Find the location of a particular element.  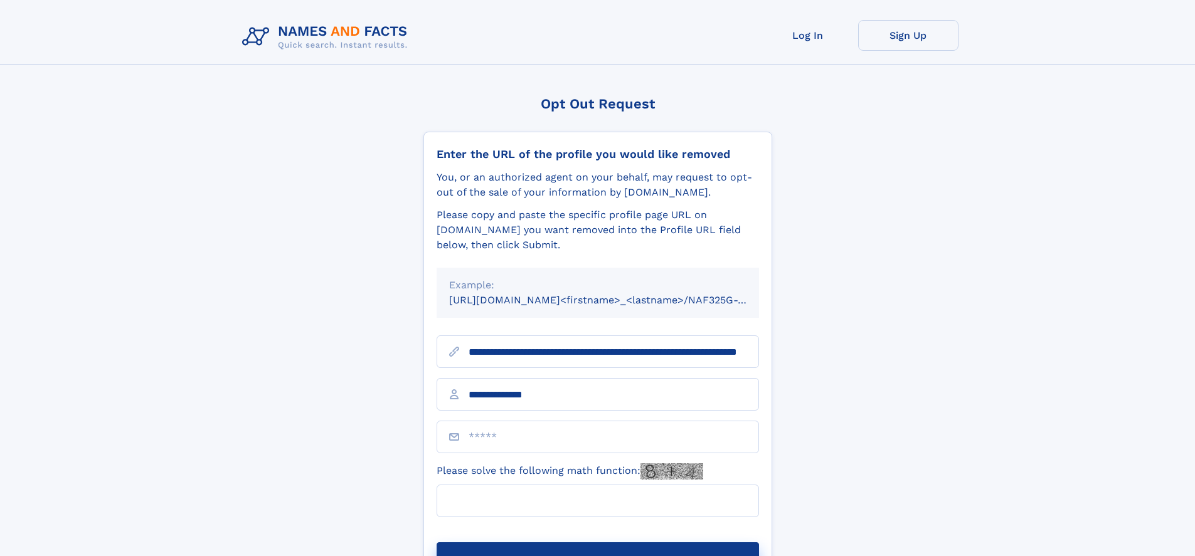

label: Please solve the following math function: is located at coordinates (569, 472).